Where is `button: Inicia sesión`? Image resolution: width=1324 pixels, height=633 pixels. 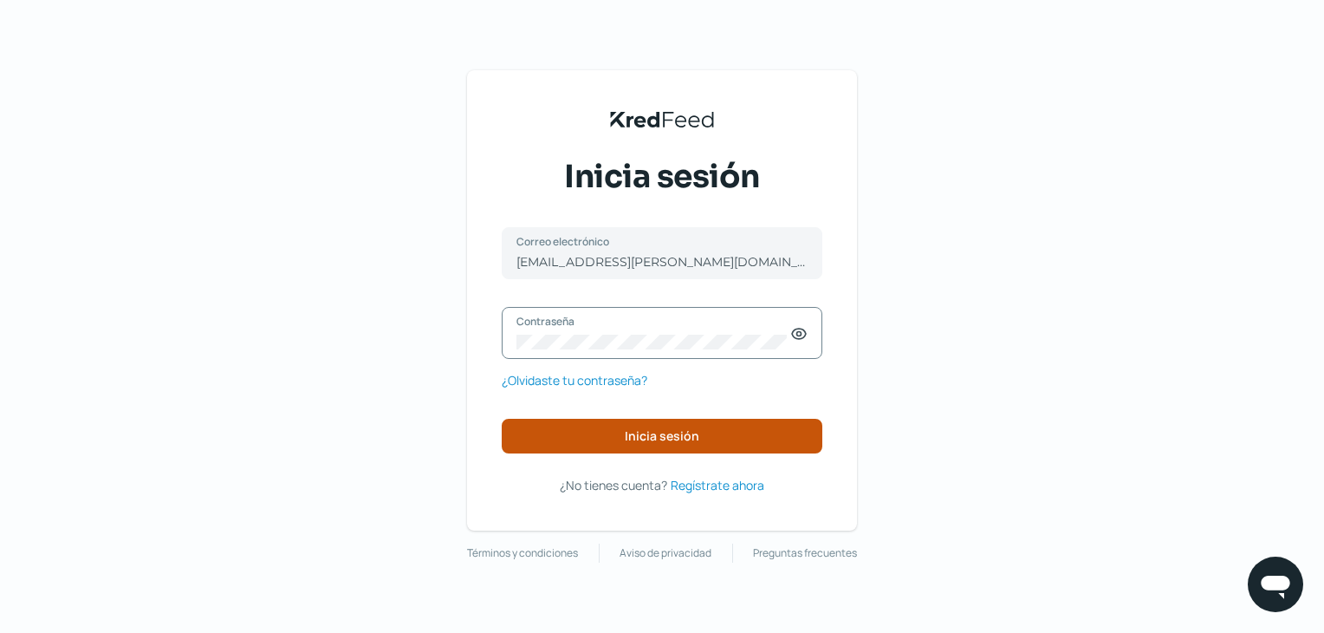
button: Inicia sesión is located at coordinates (662, 436).